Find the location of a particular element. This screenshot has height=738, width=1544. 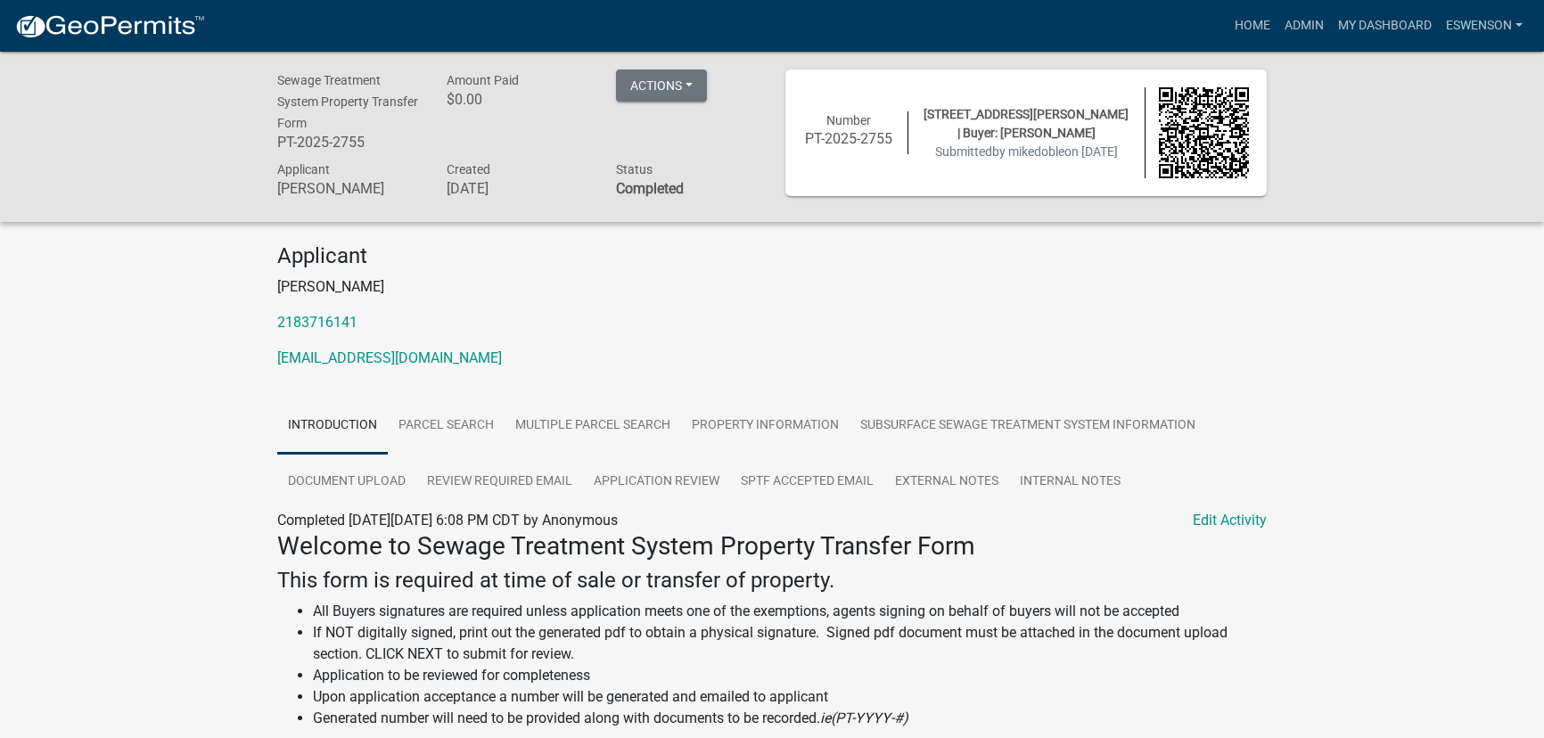

span: Created is located at coordinates (468, 169).